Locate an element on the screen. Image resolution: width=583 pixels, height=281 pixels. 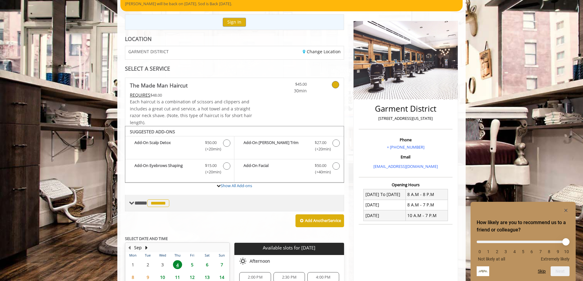
li: 2 is located at coordinates (497, 252).